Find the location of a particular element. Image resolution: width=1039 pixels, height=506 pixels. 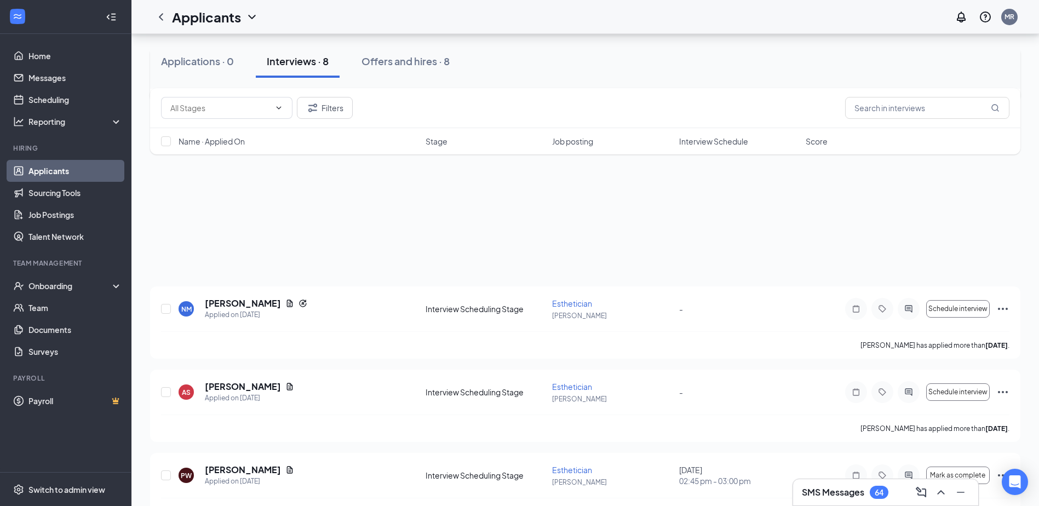

a: Documents is located at coordinates (75, 330).